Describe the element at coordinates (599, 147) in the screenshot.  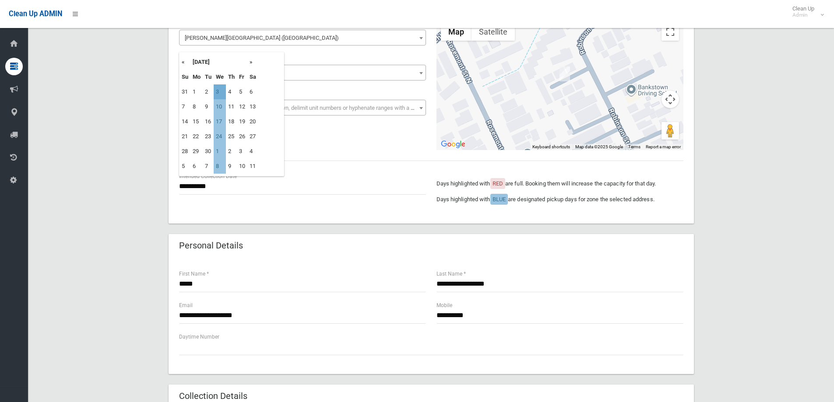
I see `span: Map data ©2025 Google` at that location.